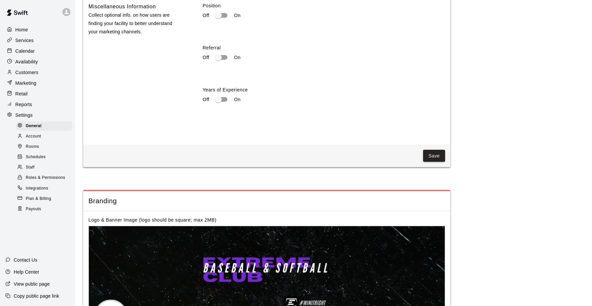 The width and height of the screenshot is (592, 306). I want to click on span: Payouts, so click(33, 209).